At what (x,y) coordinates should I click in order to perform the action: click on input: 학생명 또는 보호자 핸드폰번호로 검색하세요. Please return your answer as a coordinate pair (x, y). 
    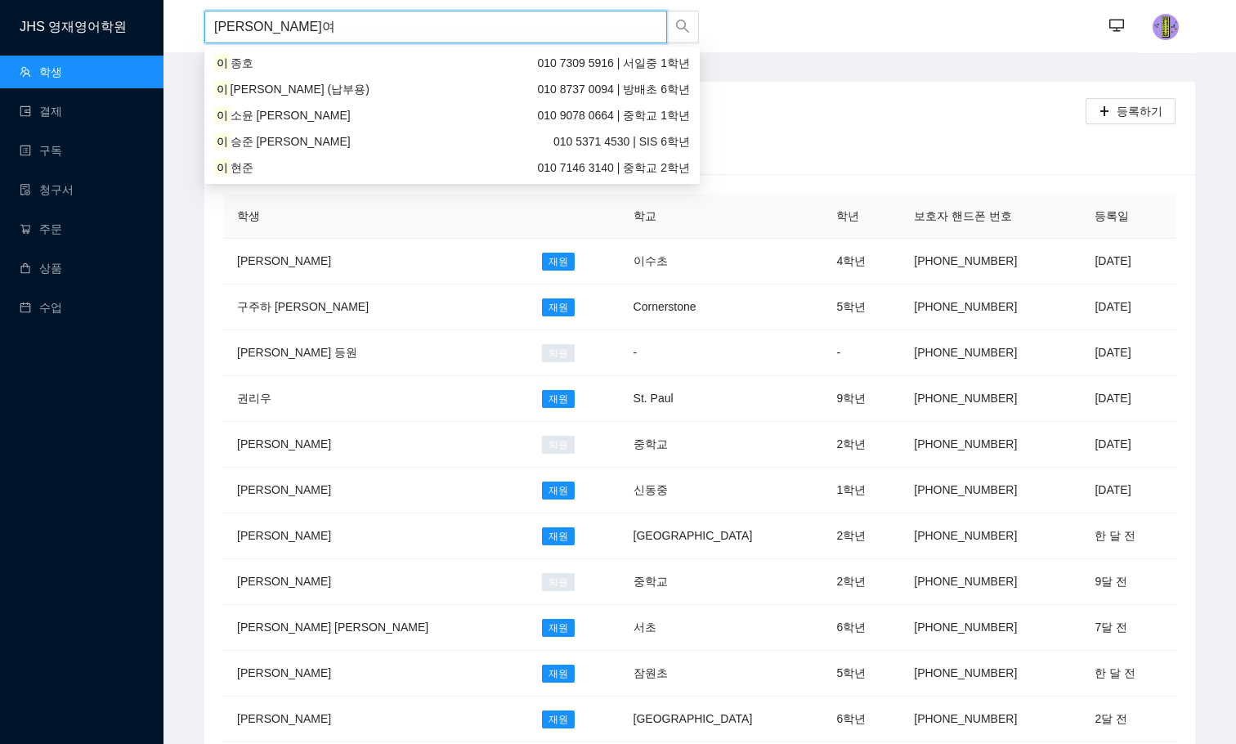
    Looking at the image, I should click on (436, 27).